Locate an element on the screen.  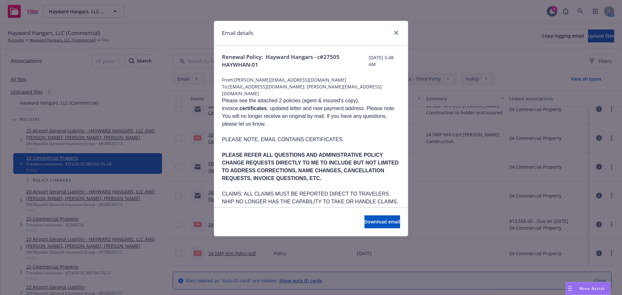
b: certificates is located at coordinates (253, 108).